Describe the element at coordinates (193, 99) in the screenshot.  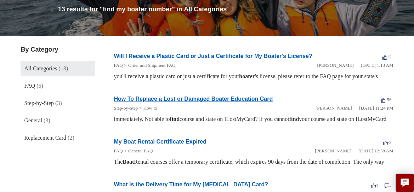
I see `a: How To Replace a Lost or Damaged Boater Education Card` at that location.